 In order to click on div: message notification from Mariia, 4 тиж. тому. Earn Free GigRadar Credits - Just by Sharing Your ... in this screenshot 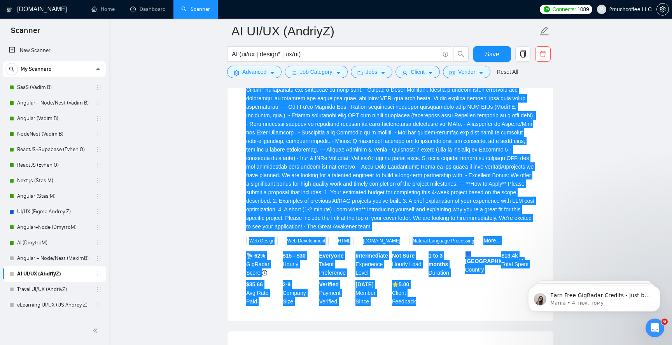, I will do `click(78, 29)`.